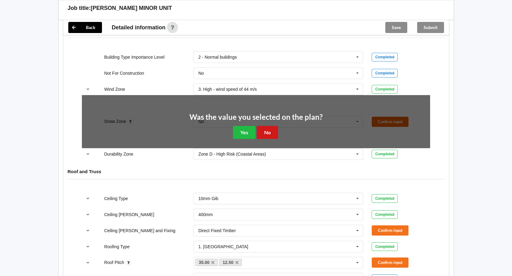  I want to click on label: Roofing Type, so click(117, 247).